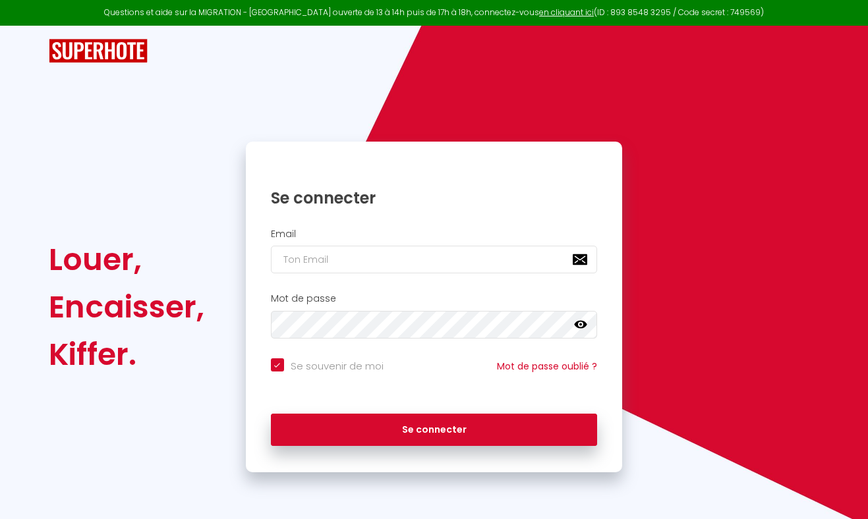 Image resolution: width=868 pixels, height=519 pixels. What do you see at coordinates (434, 430) in the screenshot?
I see `button: Se connecter` at bounding box center [434, 430].